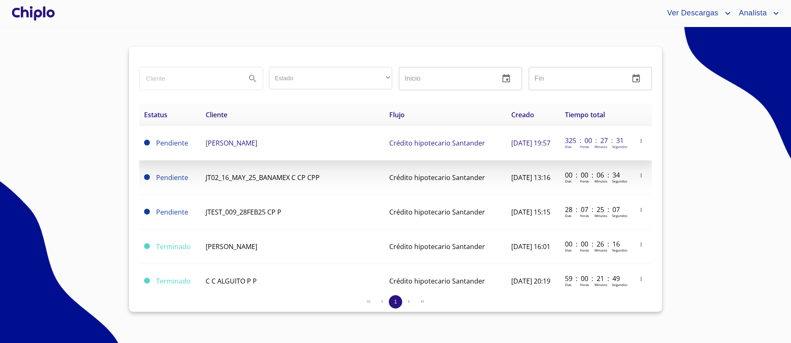 Image resolution: width=791 pixels, height=343 pixels. What do you see at coordinates (156, 115) in the screenshot?
I see `span: Estatus` at bounding box center [156, 115].